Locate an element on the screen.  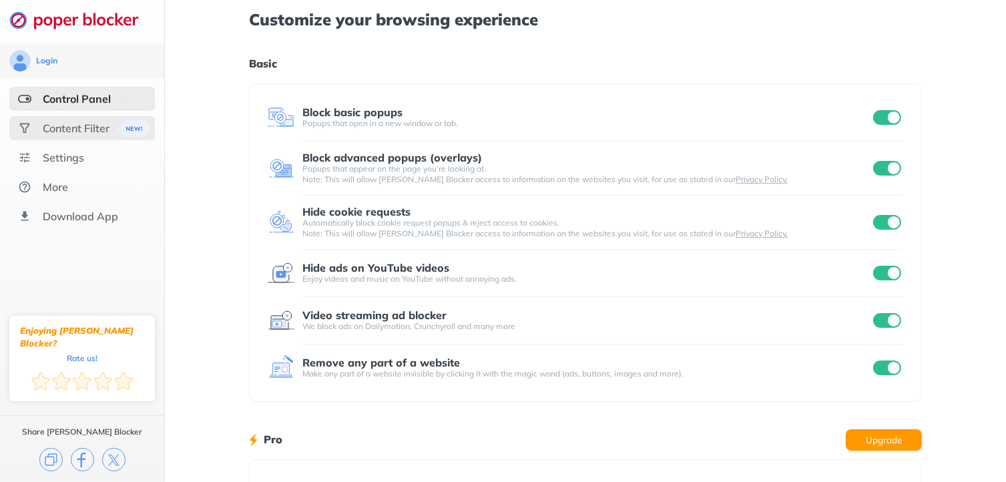
h1: Customize your browsing experience is located at coordinates (585, 19).